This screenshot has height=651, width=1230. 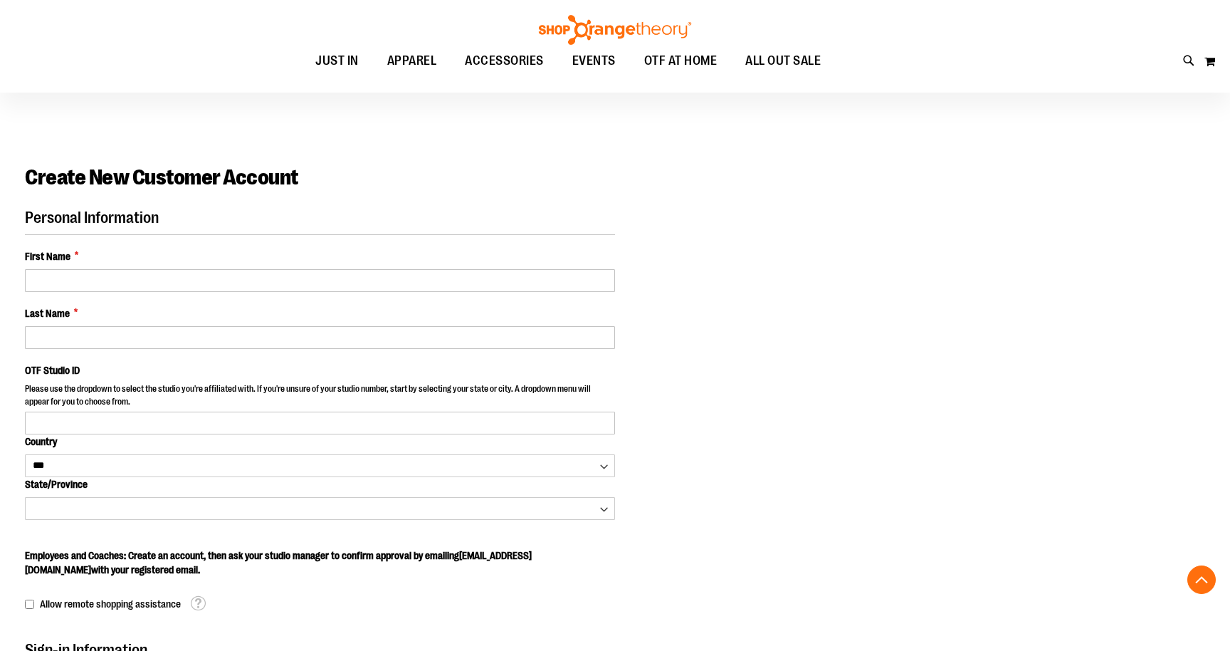 I want to click on img: Shop Orangetheory, so click(x=615, y=30).